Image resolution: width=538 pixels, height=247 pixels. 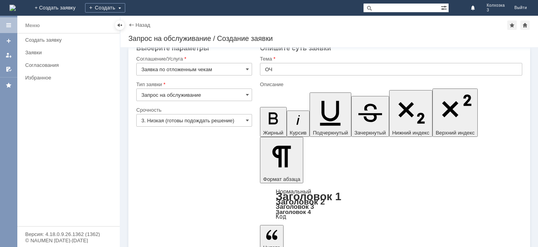 I want to click on div: Избранное, so click(x=66, y=78).